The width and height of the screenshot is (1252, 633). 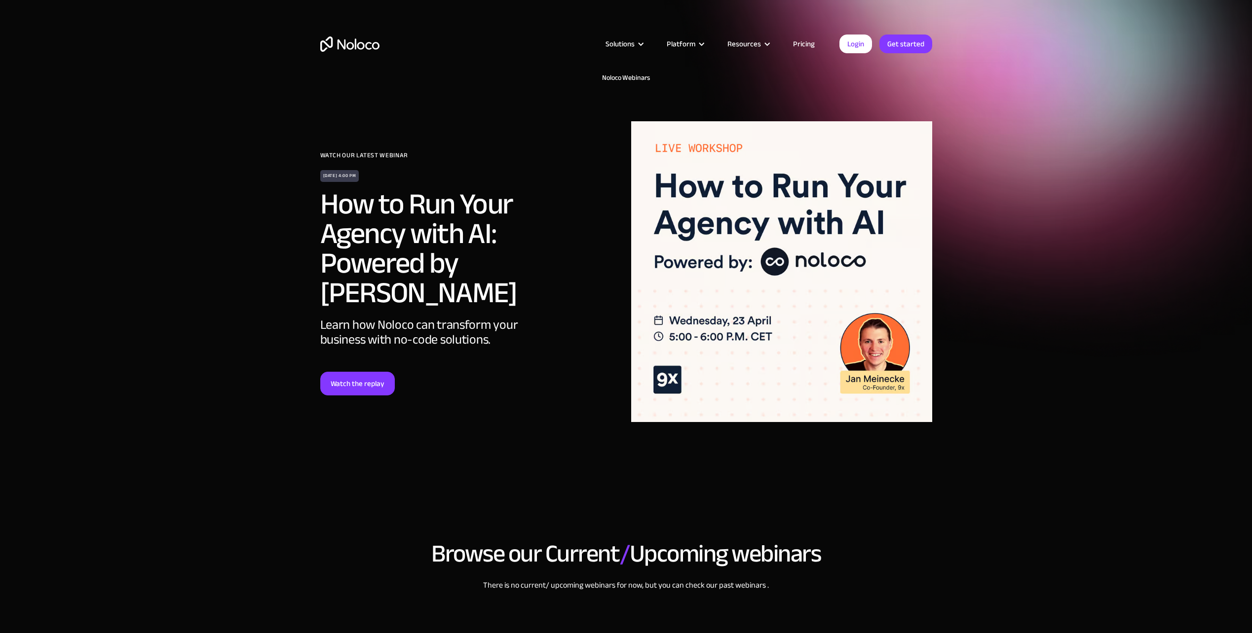 I want to click on div: WATCH OUR LATEST WEBINAR, so click(x=471, y=155).